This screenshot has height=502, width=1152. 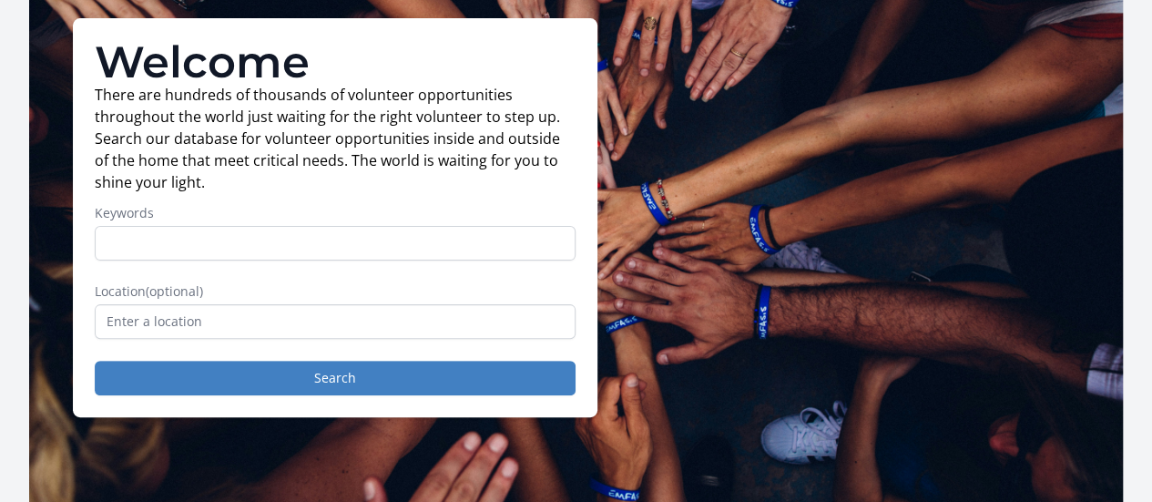 I want to click on label: Keywords, so click(x=335, y=213).